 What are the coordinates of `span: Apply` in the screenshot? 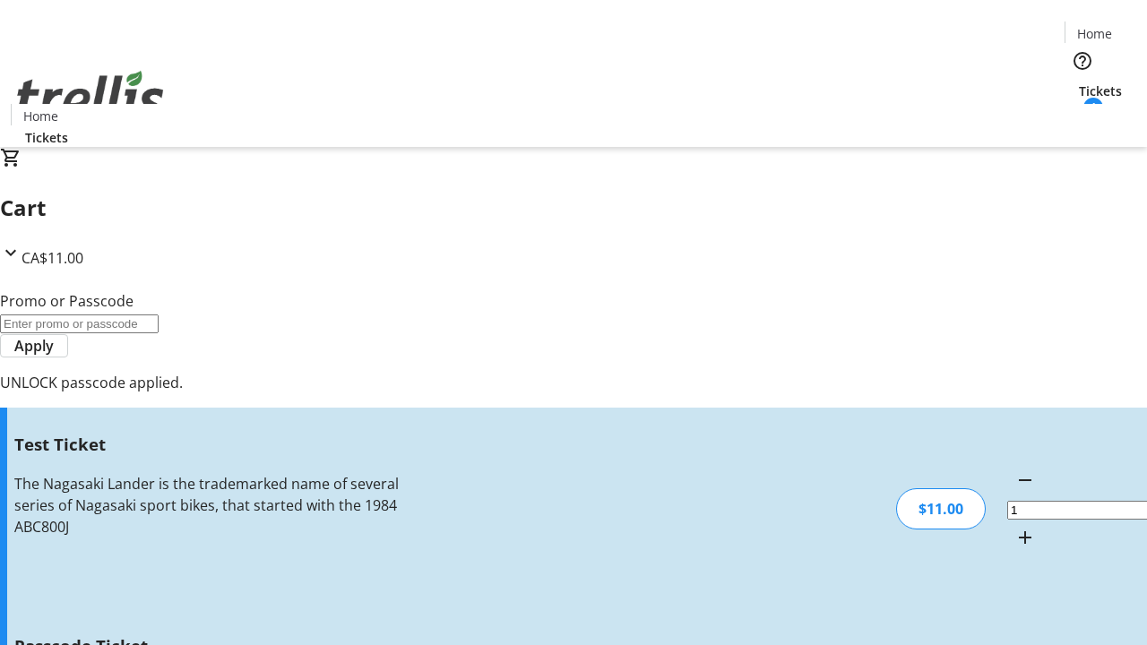 It's located at (34, 346).